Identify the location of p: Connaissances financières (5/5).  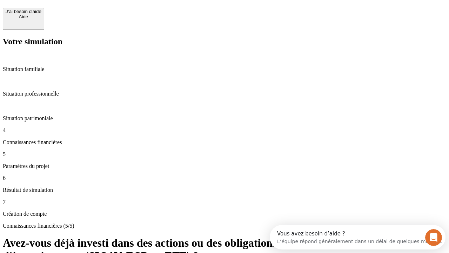
(225, 226).